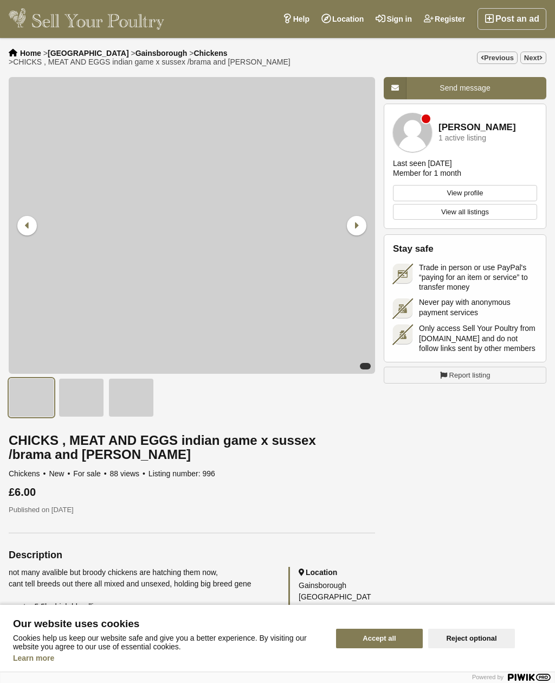 The height and width of the screenshot is (683, 555). What do you see at coordinates (168, 623) in the screenshot?
I see `span: Our website uses cookies` at bounding box center [168, 623].